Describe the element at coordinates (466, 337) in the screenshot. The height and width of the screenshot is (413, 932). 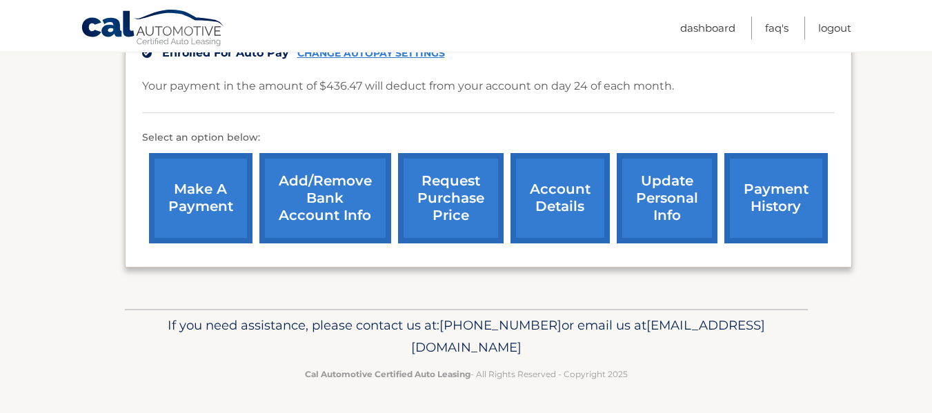
I see `p: If you need assistance, please contact us at: or email us at` at that location.